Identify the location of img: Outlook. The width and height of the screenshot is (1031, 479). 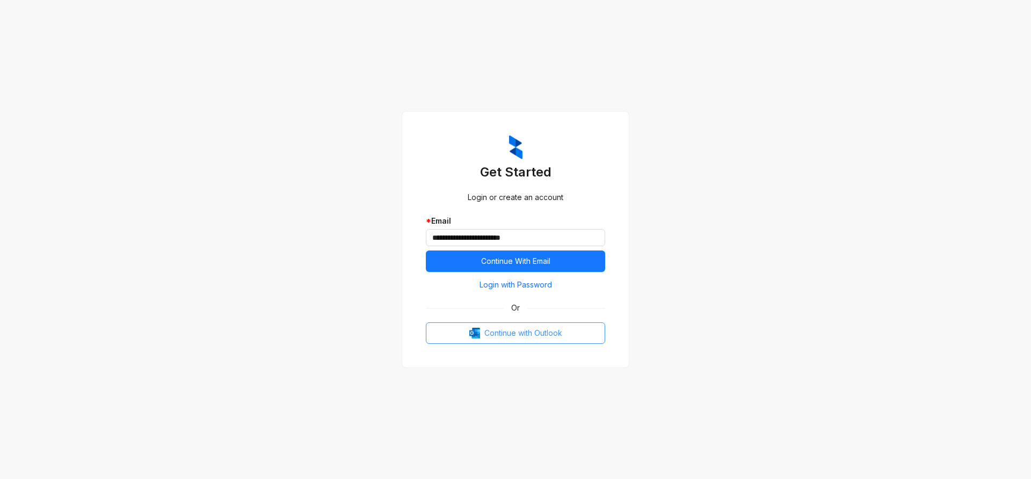
(475, 333).